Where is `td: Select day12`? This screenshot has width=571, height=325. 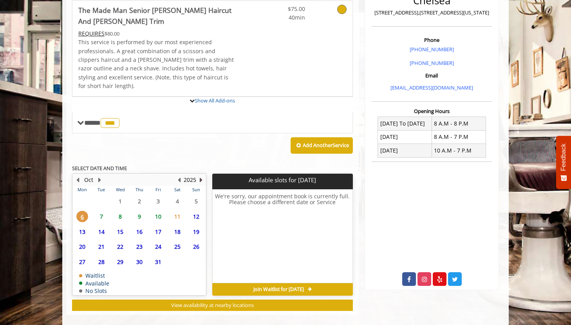
td: Select day12 is located at coordinates (196, 216).